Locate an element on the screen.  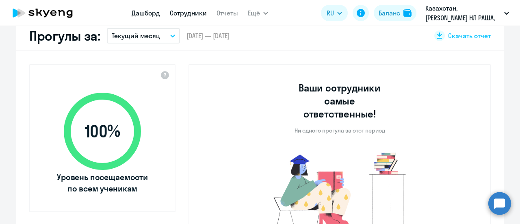
a: Дашборд is located at coordinates (146, 13).